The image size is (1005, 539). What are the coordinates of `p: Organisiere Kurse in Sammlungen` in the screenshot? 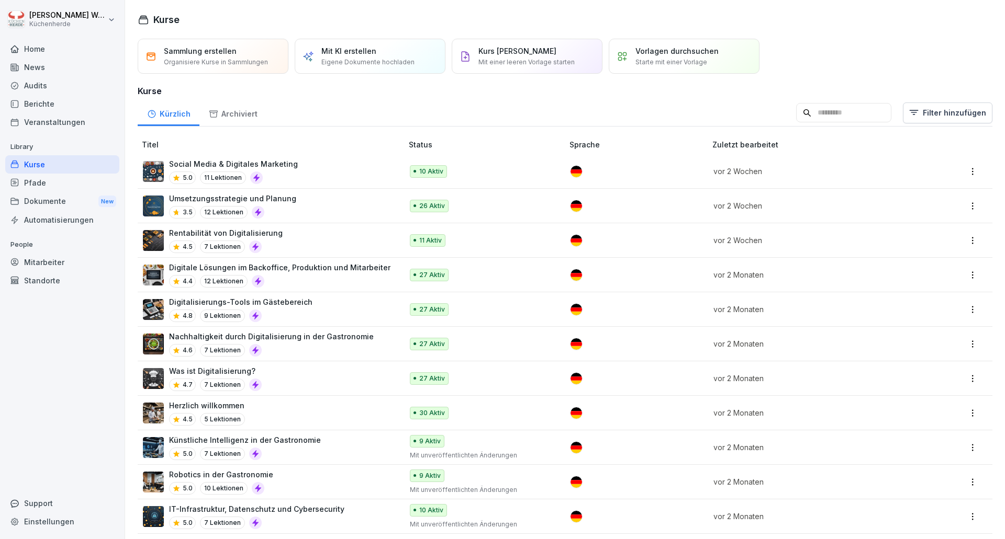 It's located at (216, 62).